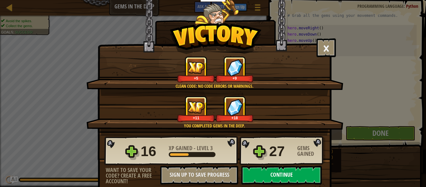  What do you see at coordinates (281, 151) in the screenshot?
I see `div: 27` at bounding box center [281, 151].